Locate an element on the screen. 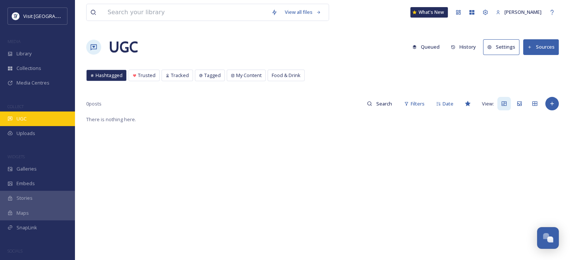 This screenshot has width=570, height=260. img: Untitled%20design%20%2897%29.png is located at coordinates (16, 16).